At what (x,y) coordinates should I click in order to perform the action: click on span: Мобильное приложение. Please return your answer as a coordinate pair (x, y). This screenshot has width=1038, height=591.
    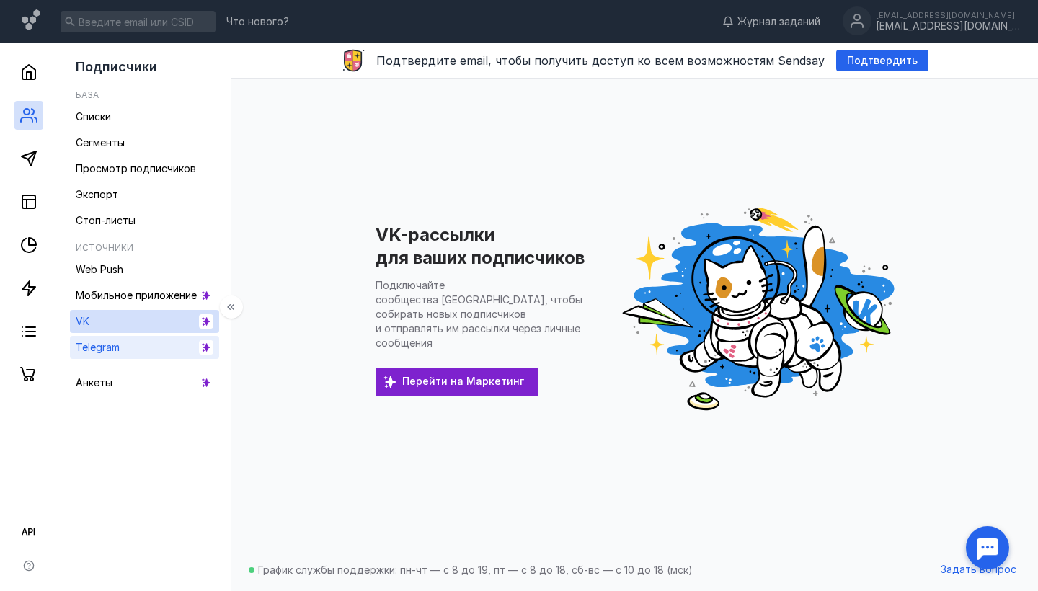
    Looking at the image, I should click on (136, 295).